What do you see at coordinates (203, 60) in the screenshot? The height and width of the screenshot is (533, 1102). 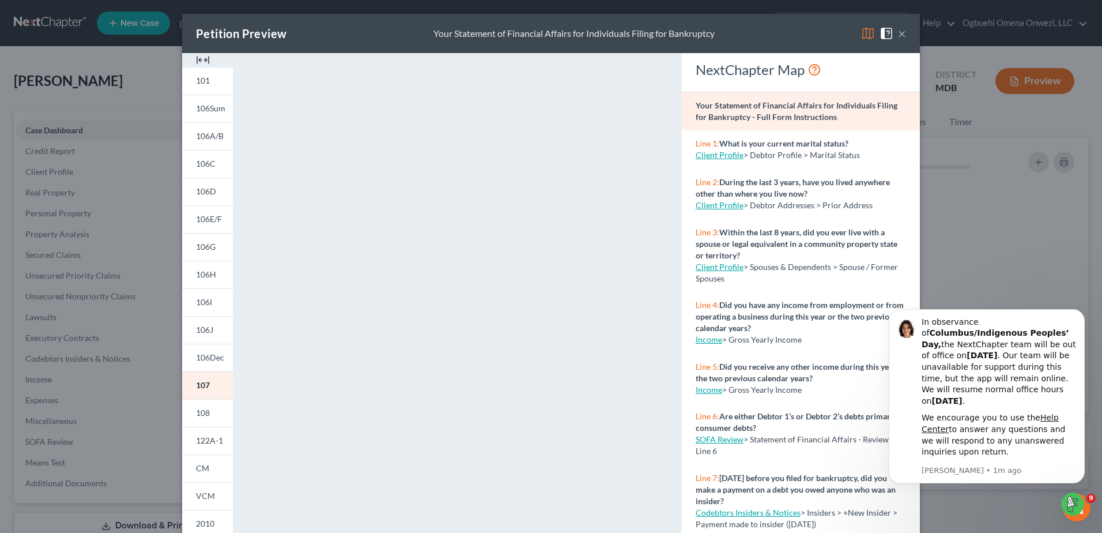 I see `img: expand-e0f6d898513216a626fdd78e52531dac95497ffd26381d4c15ee2fc46db09dca.svg` at bounding box center [203, 60].